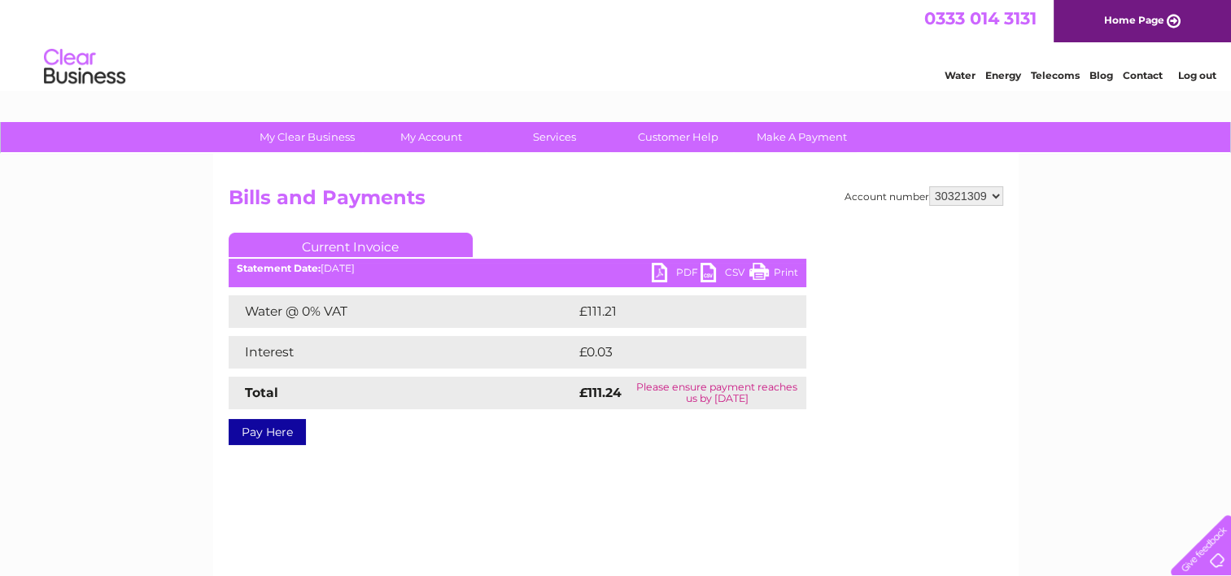  What do you see at coordinates (1101, 75) in the screenshot?
I see `a: Blog` at bounding box center [1101, 75].